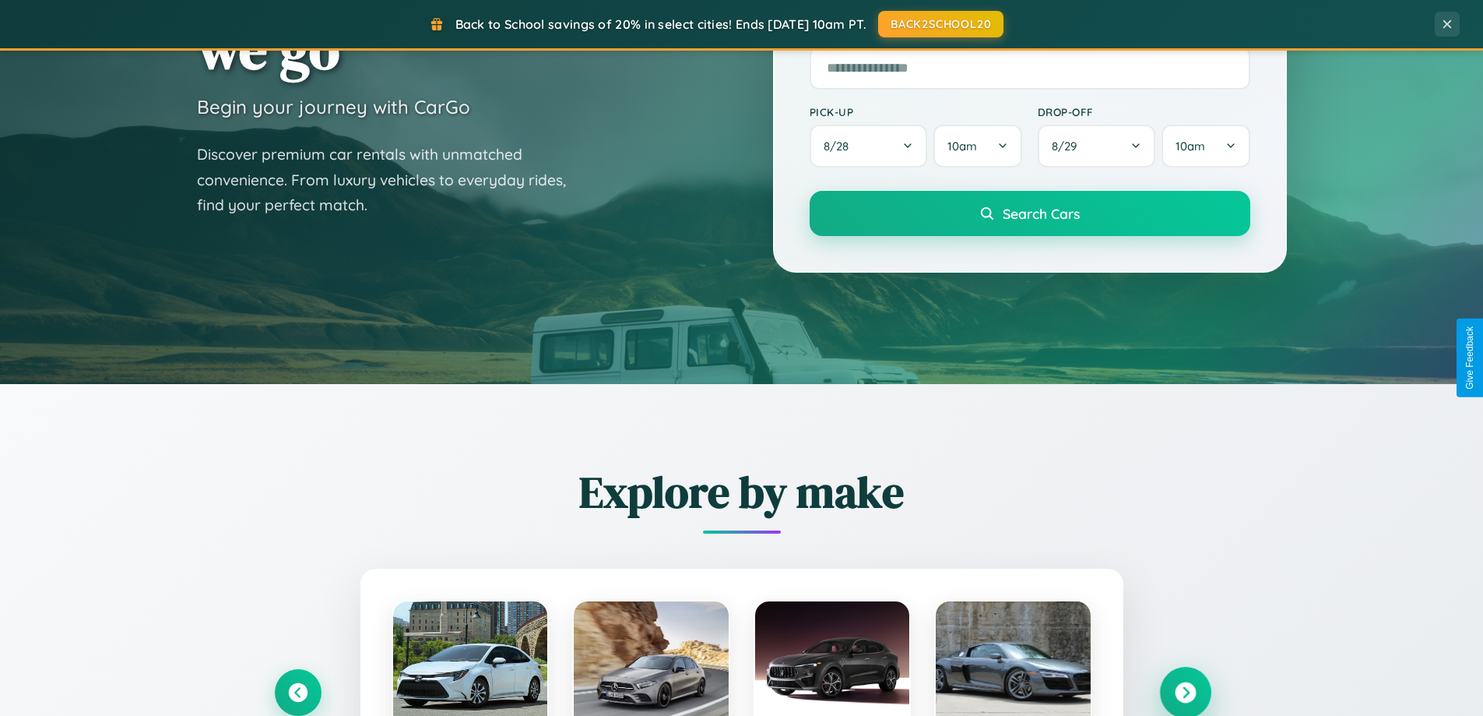 The width and height of the screenshot is (1483, 716). Describe the element at coordinates (1030, 213) in the screenshot. I see `button: Search Cars` at that location.